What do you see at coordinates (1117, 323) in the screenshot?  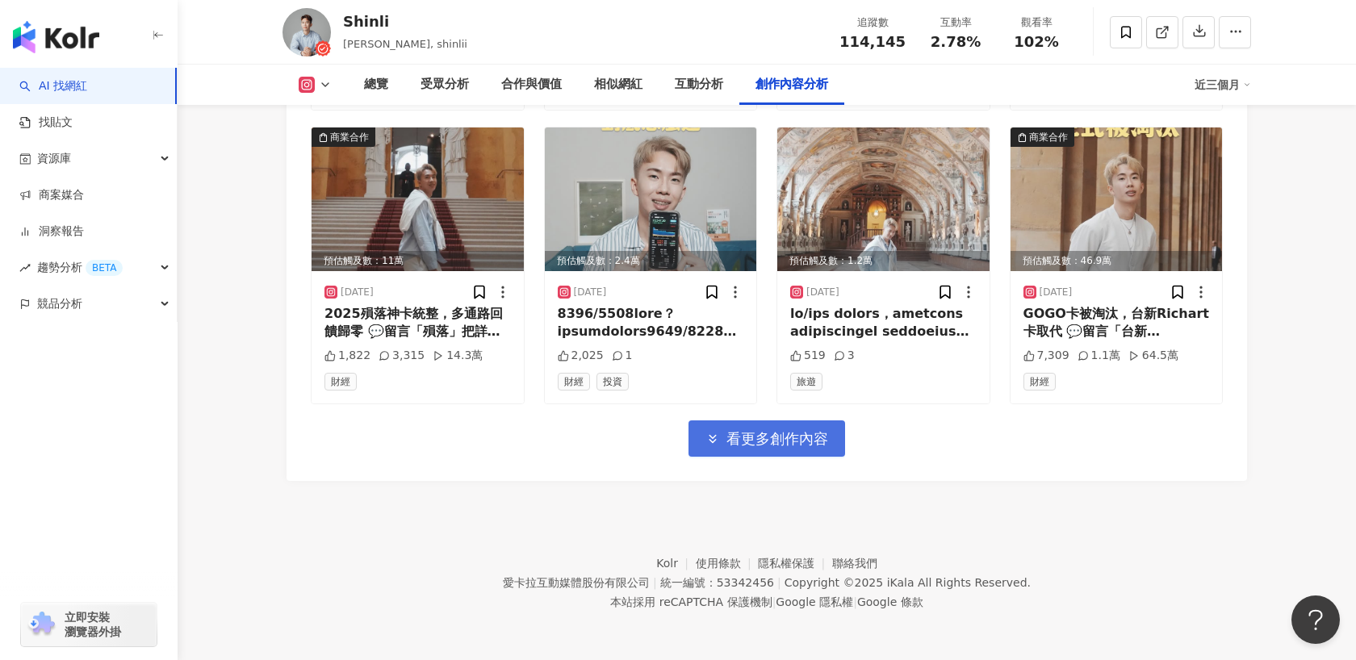 I see `div: GOGO卡被淘汰，台新Richart卡取代 💬留言「台新Richart」把詳細資訊傳給你 🥰記得追蹤+允許陌生訊息，避免漏訊唷 🎉5年從0到500萬的理想生活，已經再刷啦，各大書局全面上架，歡迎...` at bounding box center [1117, 323].